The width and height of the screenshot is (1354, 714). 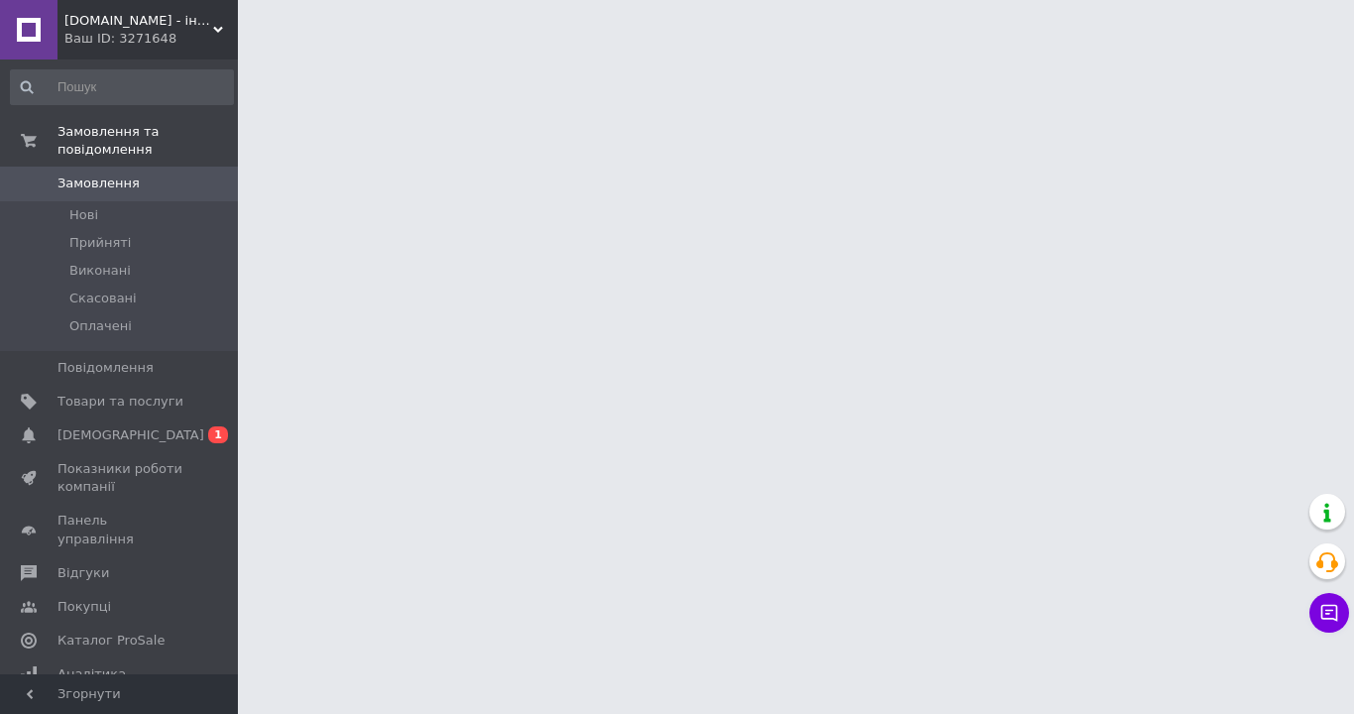 I want to click on span: Оплачені, so click(x=100, y=326).